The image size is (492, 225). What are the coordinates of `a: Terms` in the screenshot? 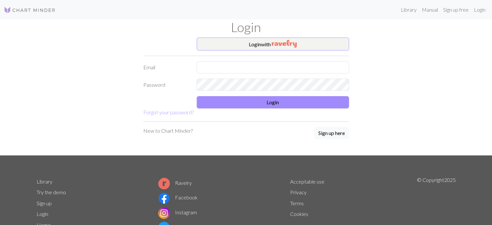 It's located at (297, 203).